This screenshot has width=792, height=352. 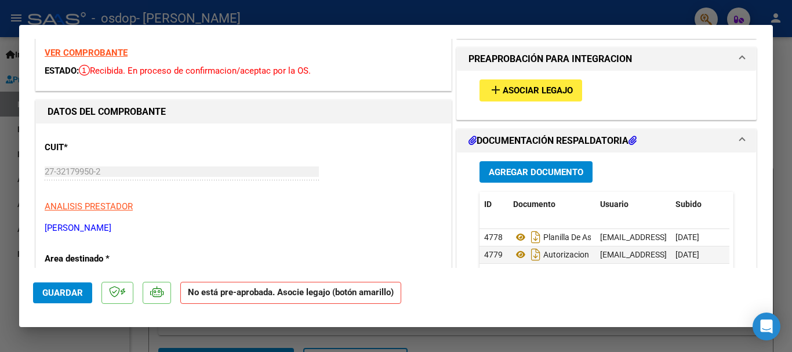 What do you see at coordinates (107, 111) in the screenshot?
I see `strong: DATOS DEL COMPROBANTE` at bounding box center [107, 111].